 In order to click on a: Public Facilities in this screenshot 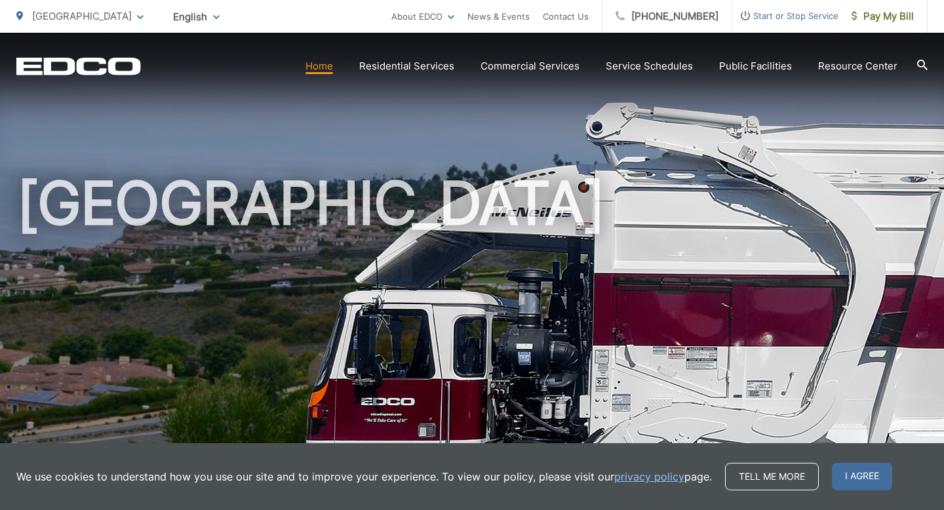, I will do `click(755, 66)`.